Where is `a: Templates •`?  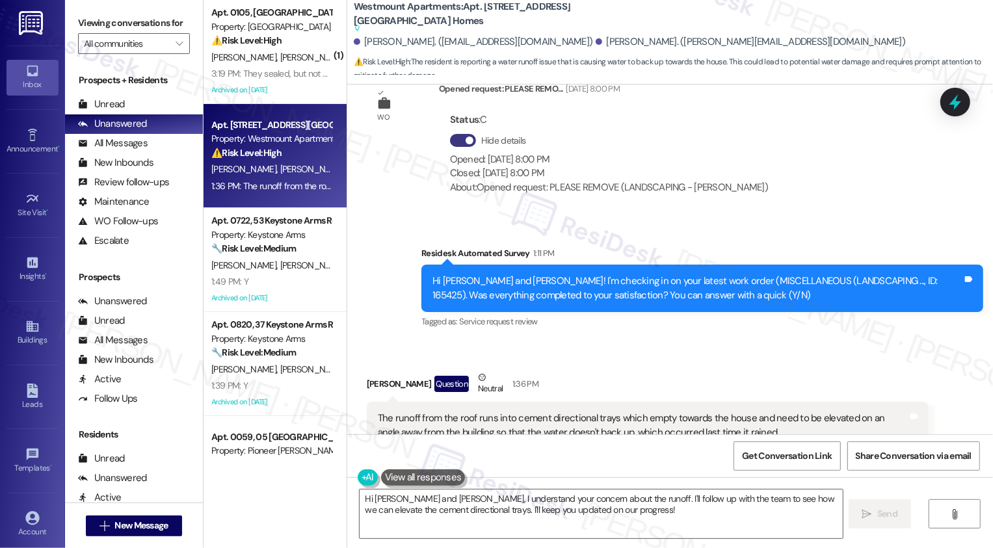 a: Templates • is located at coordinates (33, 461).